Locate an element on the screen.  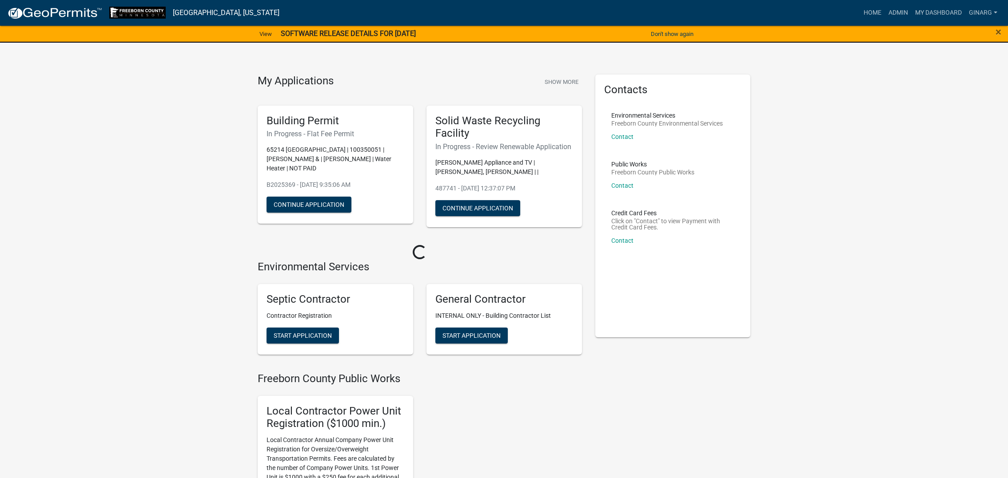
h6: In Progress - Flat Fee Permit is located at coordinates (335, 134).